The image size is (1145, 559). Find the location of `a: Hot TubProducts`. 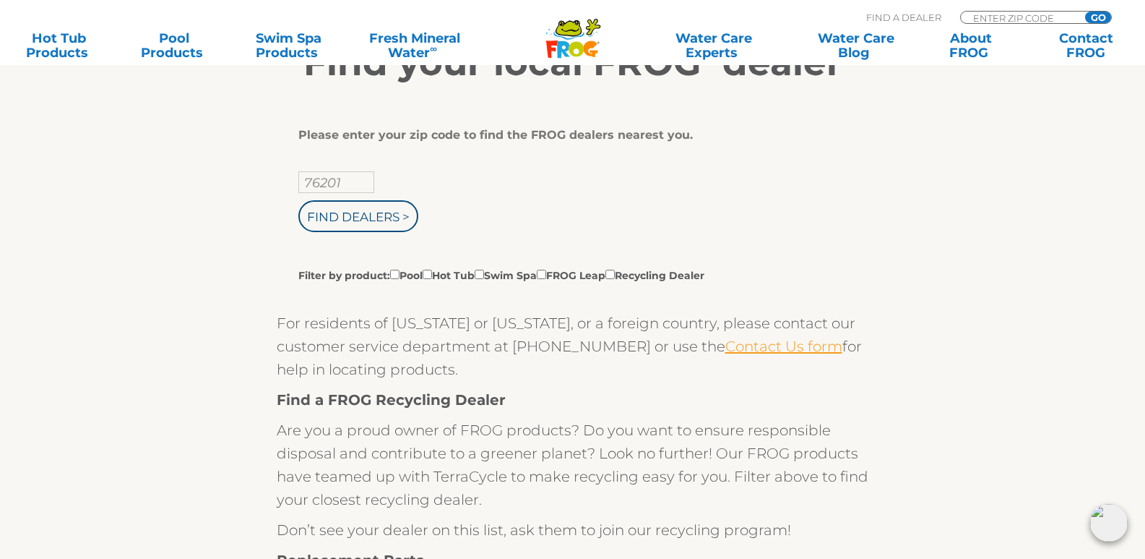

a: Hot TubProducts is located at coordinates (59, 46).